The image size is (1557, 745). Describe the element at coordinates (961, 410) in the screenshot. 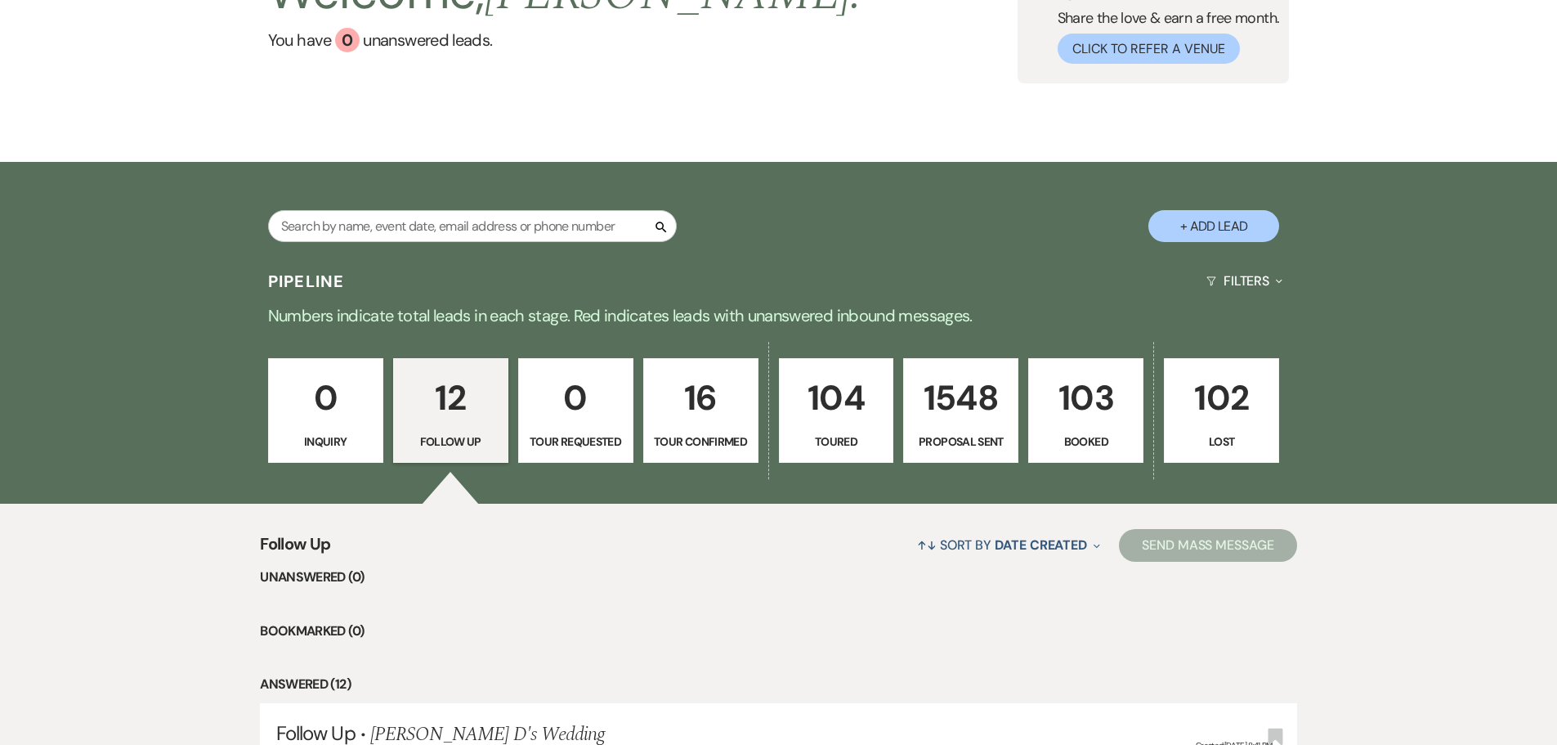

I see `a: 1548Proposal Sent` at that location.